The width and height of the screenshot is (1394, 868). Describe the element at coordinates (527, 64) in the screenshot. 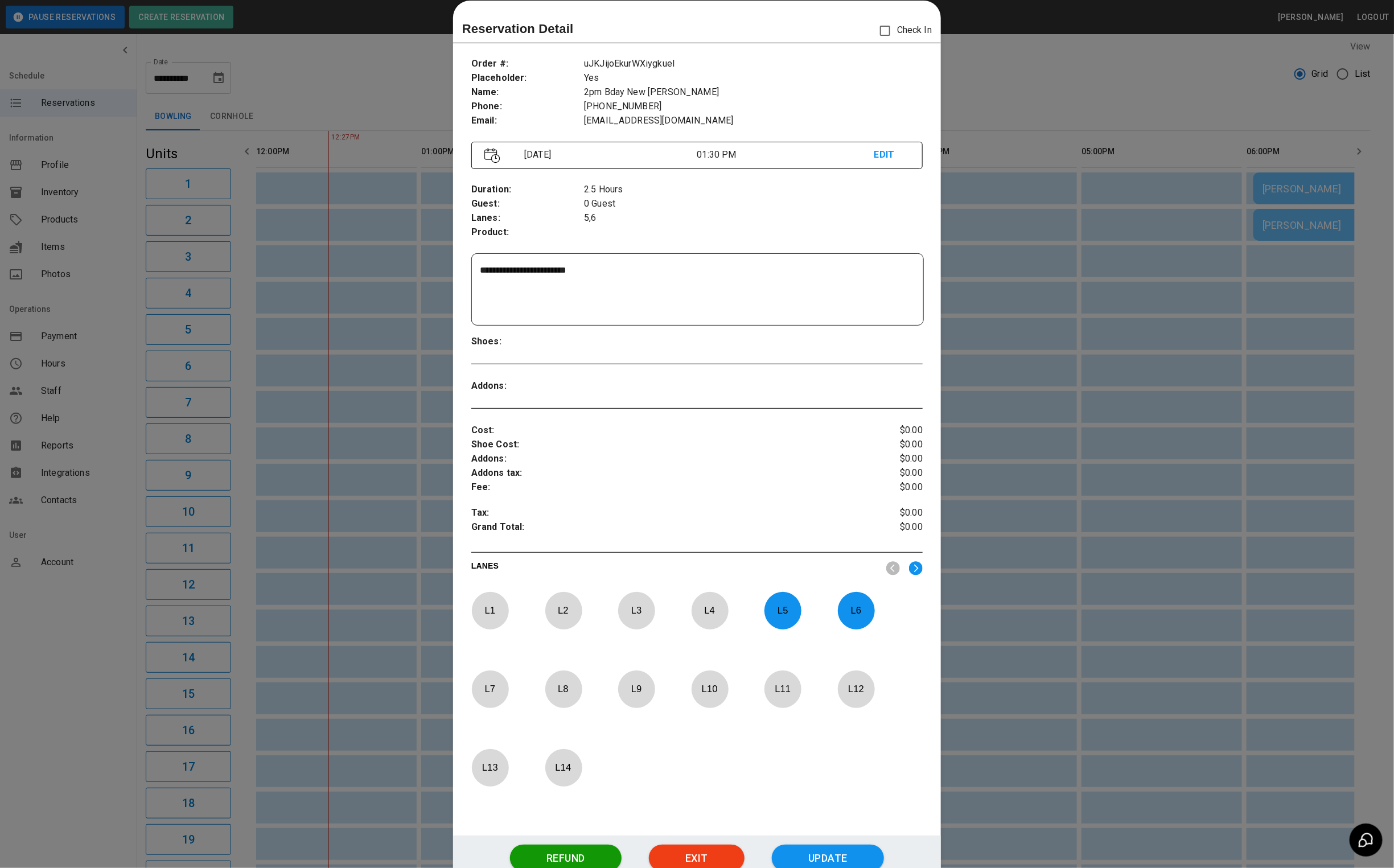

I see `p: Order # :` at that location.